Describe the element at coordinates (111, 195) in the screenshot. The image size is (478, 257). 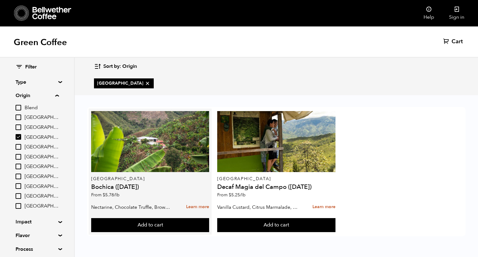
I see `bdi: 5.78` at that location.